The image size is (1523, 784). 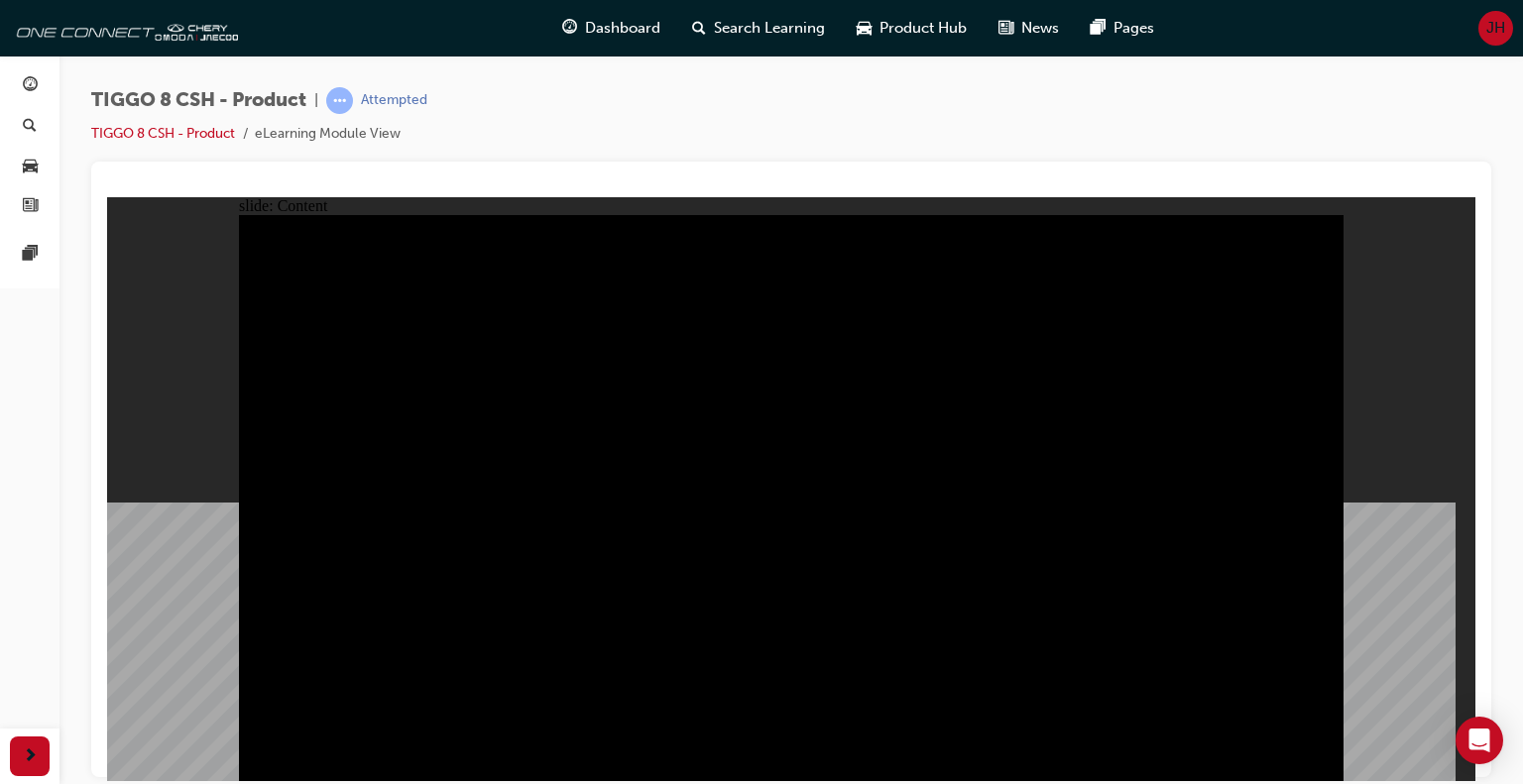 I want to click on span: Product Hub, so click(x=923, y=28).